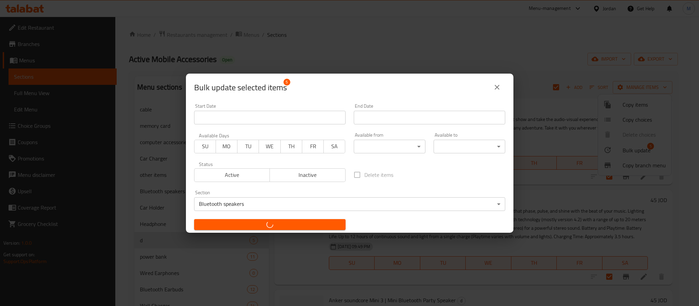  Describe the element at coordinates (313, 147) in the screenshot. I see `button: FR` at that location.